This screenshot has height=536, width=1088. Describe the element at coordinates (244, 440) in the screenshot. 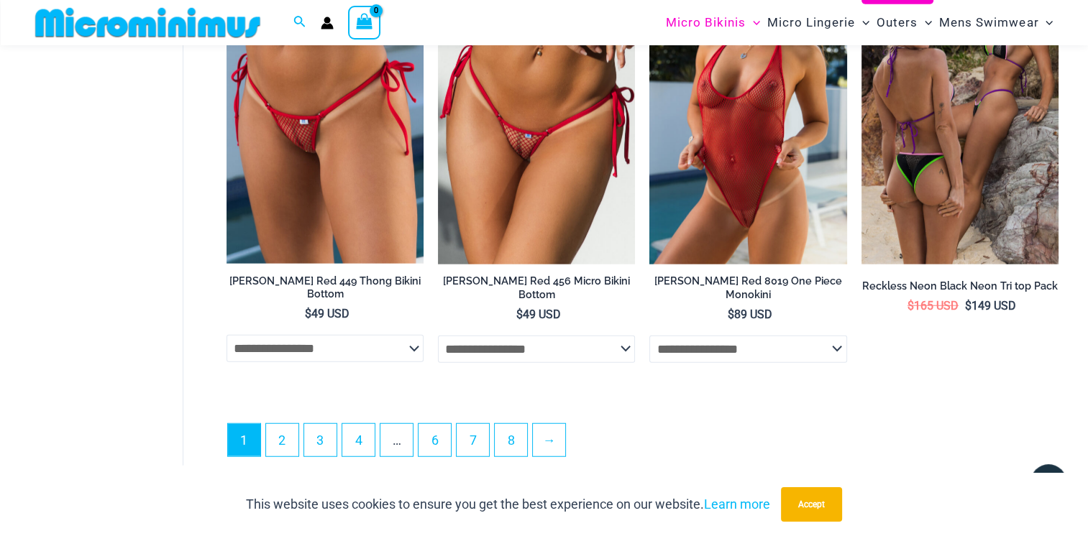

I see `span: Page 1` at that location.